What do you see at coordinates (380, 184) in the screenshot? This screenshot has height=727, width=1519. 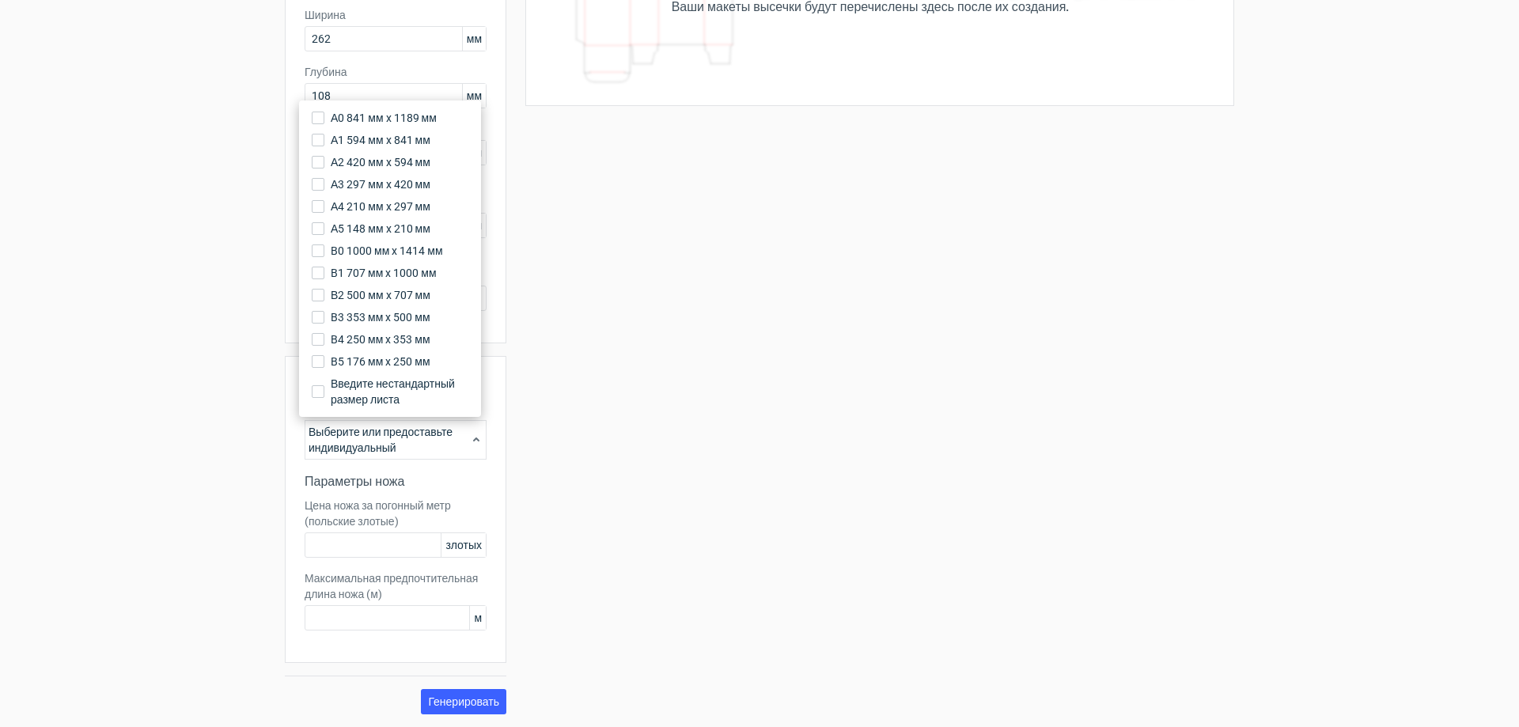 I see `font: А3 297 мм x 420 мм` at bounding box center [380, 184].